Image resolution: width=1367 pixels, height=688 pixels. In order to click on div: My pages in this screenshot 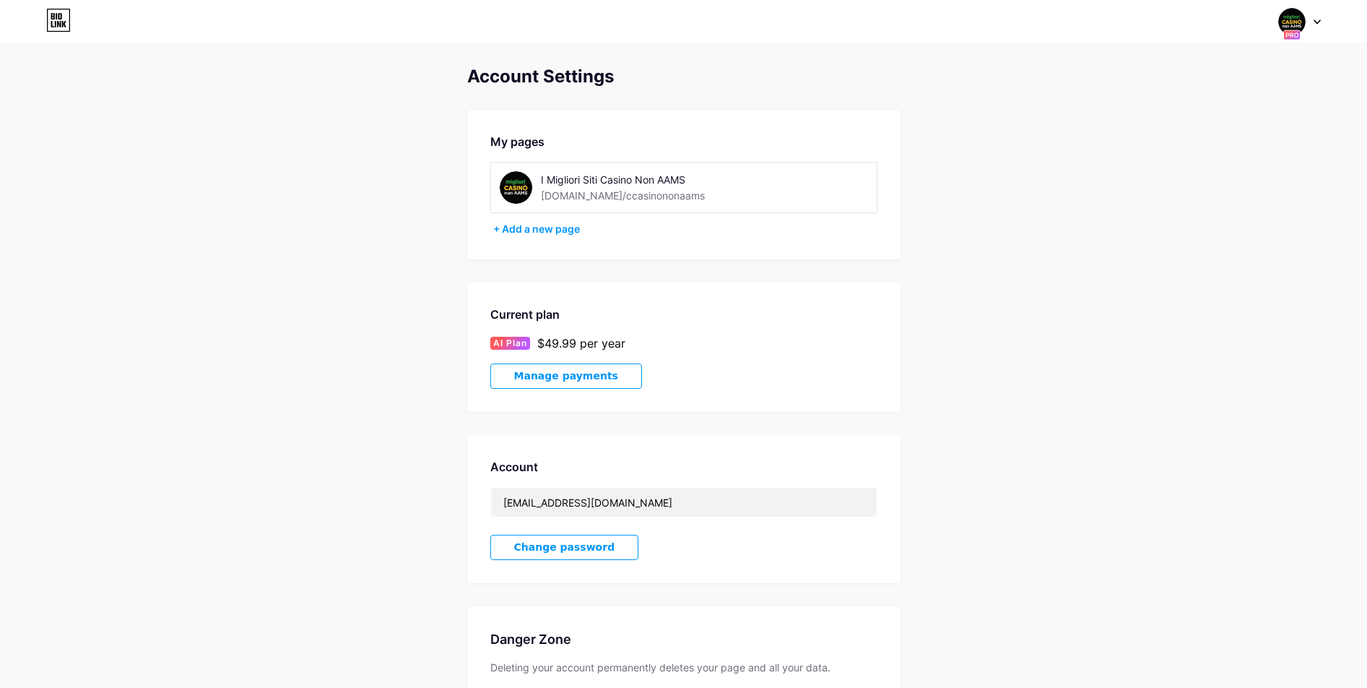, I will do `click(684, 142)`.